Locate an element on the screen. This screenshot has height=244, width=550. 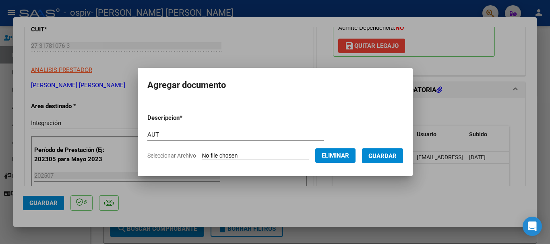
h2: Agregar documento is located at coordinates (275, 85).